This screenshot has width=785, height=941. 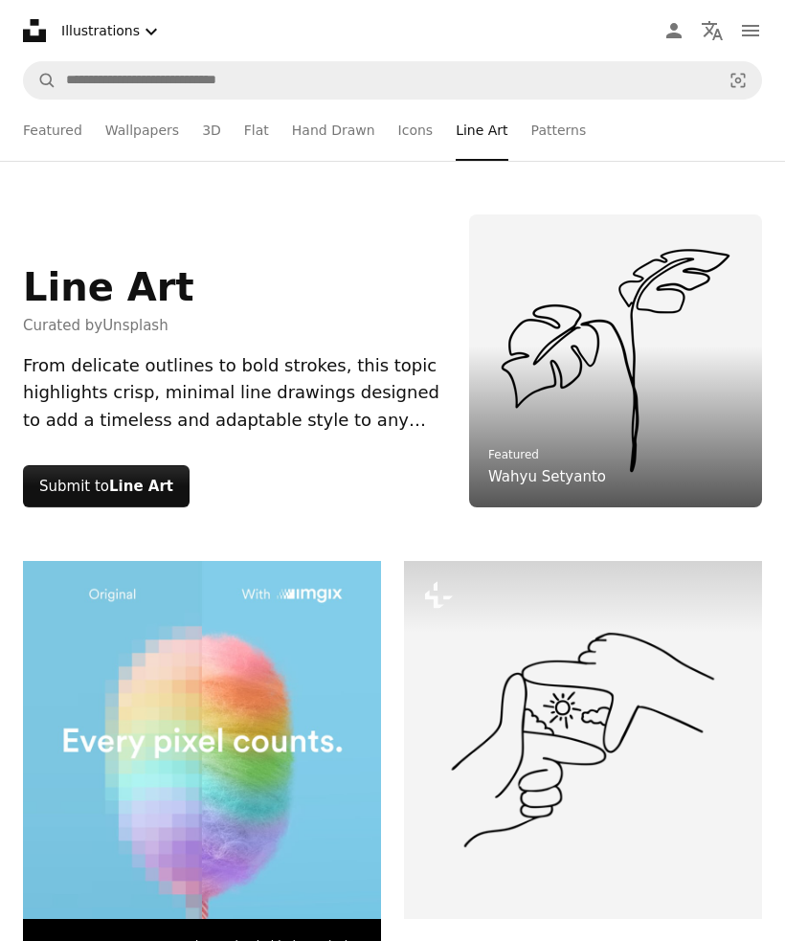 I want to click on strong: Line Art, so click(x=141, y=486).